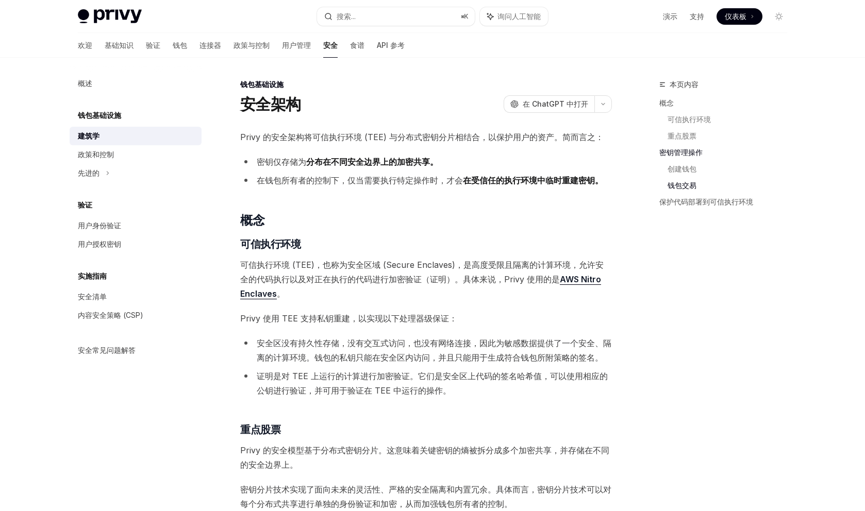  Describe the element at coordinates (89, 136) in the screenshot. I see `font: 建筑学` at that location.